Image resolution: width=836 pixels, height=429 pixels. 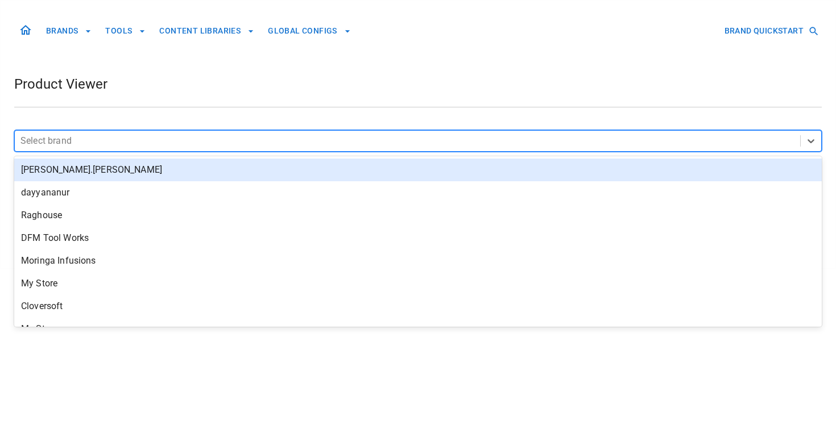 I want to click on button: CONTENT LIBRARIES, so click(x=206, y=31).